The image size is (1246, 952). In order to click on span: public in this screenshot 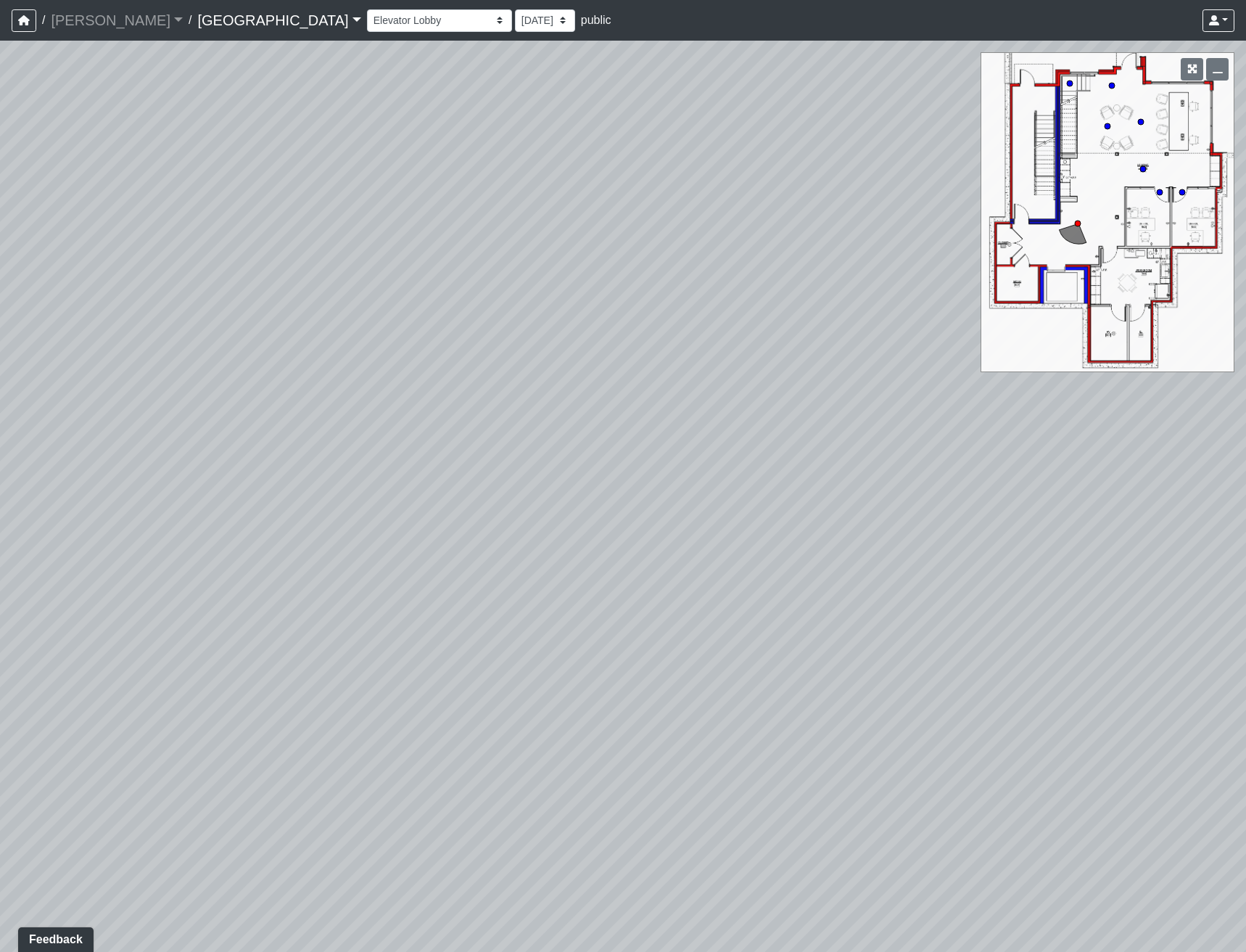, I will do `click(597, 19)`.